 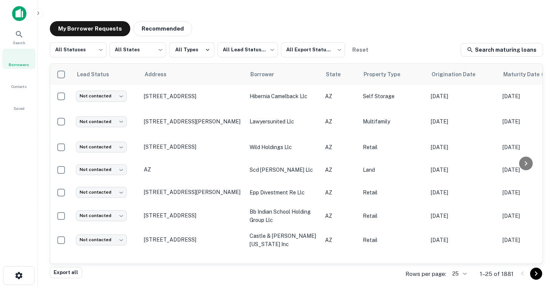 What do you see at coordinates (19, 43) in the screenshot?
I see `span: Search` at bounding box center [19, 43].